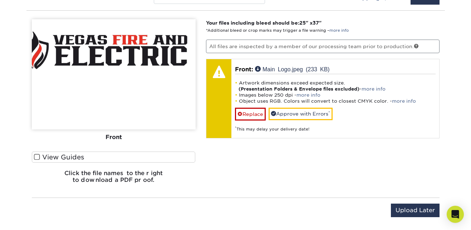 Image resolution: width=471 pixels, height=230 pixels. Describe the element at coordinates (299, 89) in the screenshot. I see `strong: (Presentation Folders & Envelope files excluded)` at that location.